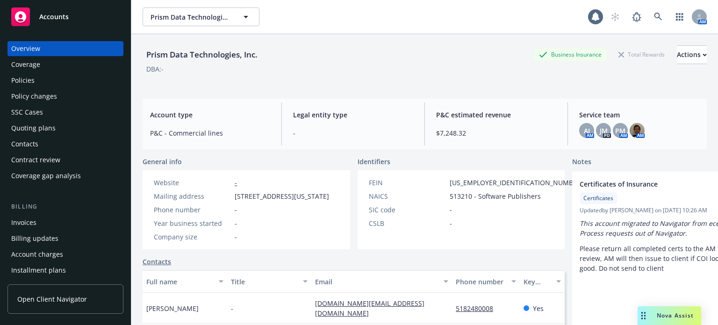 The height and width of the screenshot is (325, 718). I want to click on div: Overview, so click(26, 49).